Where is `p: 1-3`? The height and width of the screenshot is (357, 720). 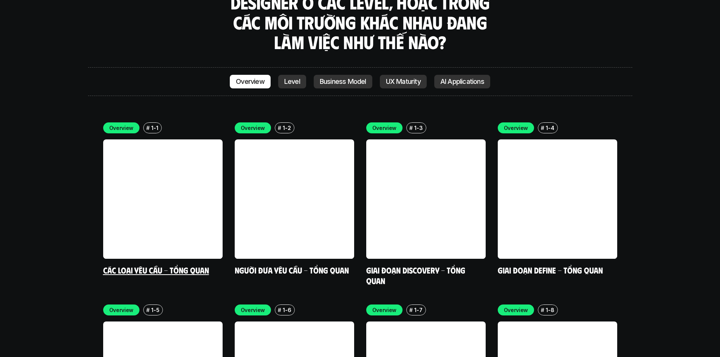 p: 1-3 is located at coordinates (418, 128).